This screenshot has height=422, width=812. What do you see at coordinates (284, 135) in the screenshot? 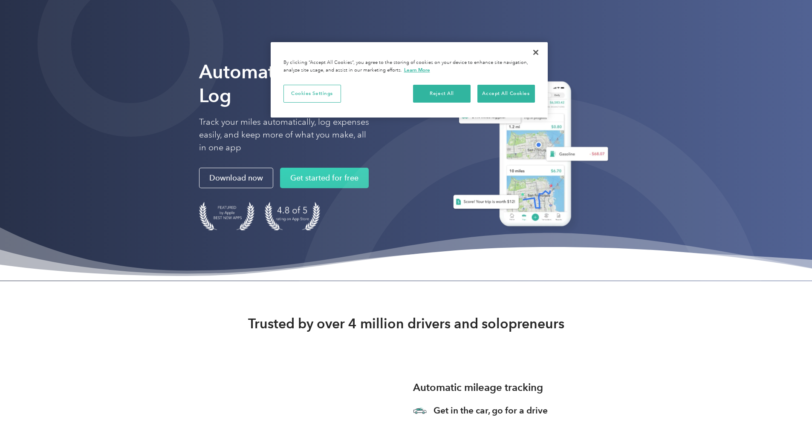
I see `p: Track your miles automatically, log expenses easily, and keep more of what you make, all in one app` at bounding box center [284, 135].